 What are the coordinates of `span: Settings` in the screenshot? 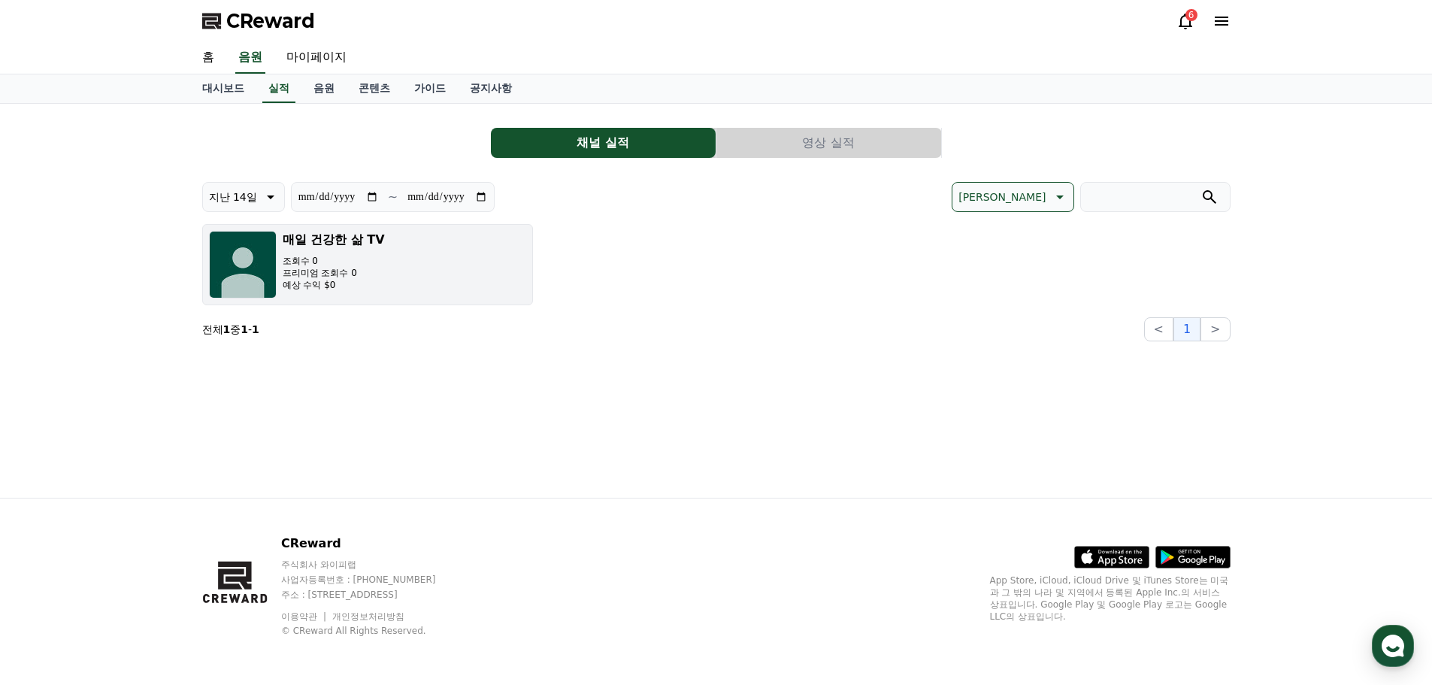 It's located at (240, 505).